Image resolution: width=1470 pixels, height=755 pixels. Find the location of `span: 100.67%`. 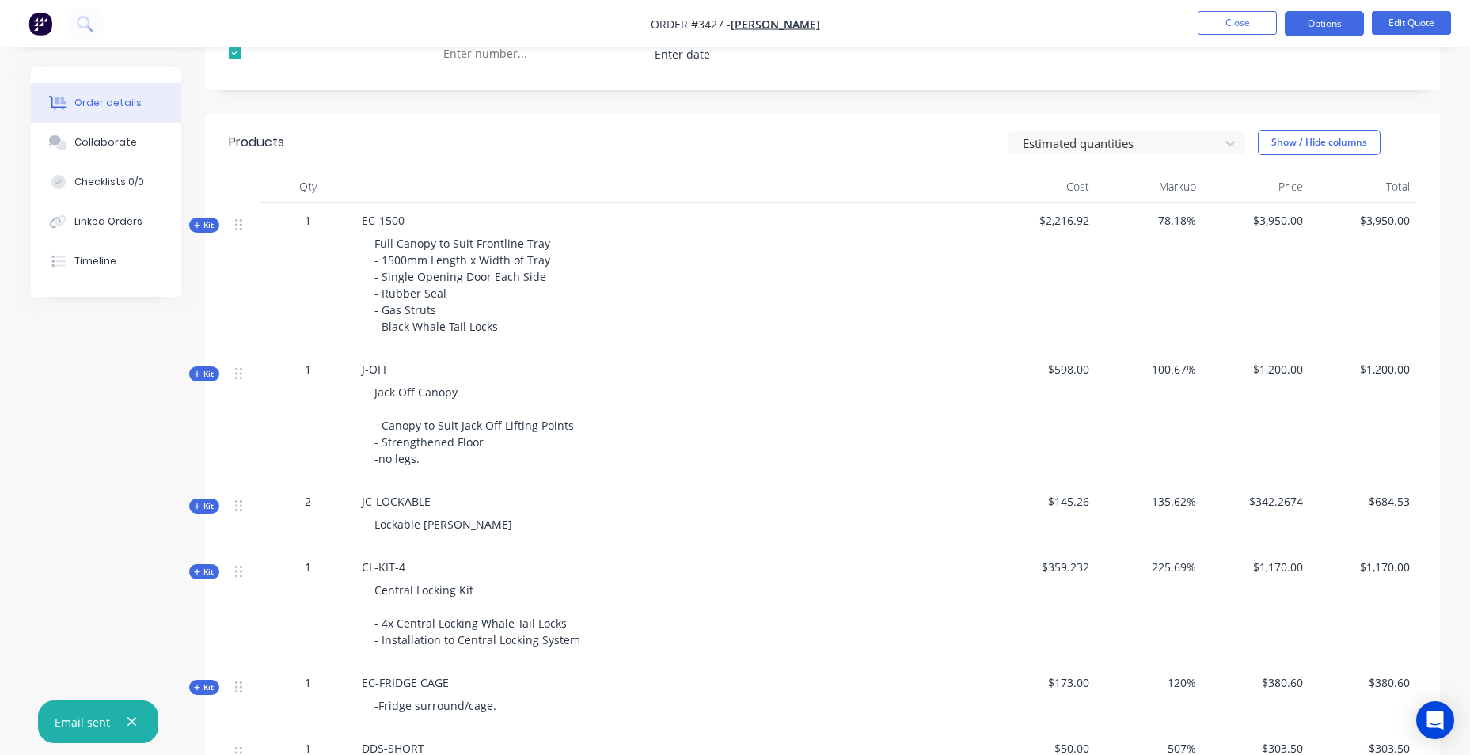

span: 100.67% is located at coordinates (1149, 369).